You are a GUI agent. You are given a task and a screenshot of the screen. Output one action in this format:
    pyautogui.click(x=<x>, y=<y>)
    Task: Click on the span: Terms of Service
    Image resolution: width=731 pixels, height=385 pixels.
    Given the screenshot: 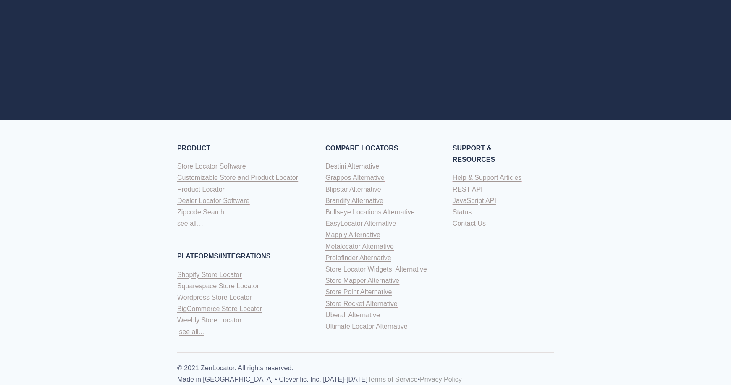 What is the action you would take?
    pyautogui.click(x=392, y=379)
    